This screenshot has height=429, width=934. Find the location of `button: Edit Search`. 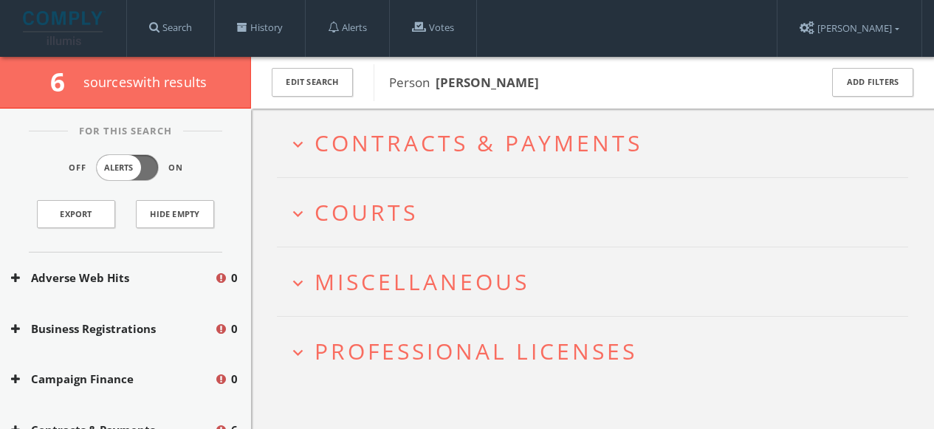

button: Edit Search is located at coordinates (312, 82).